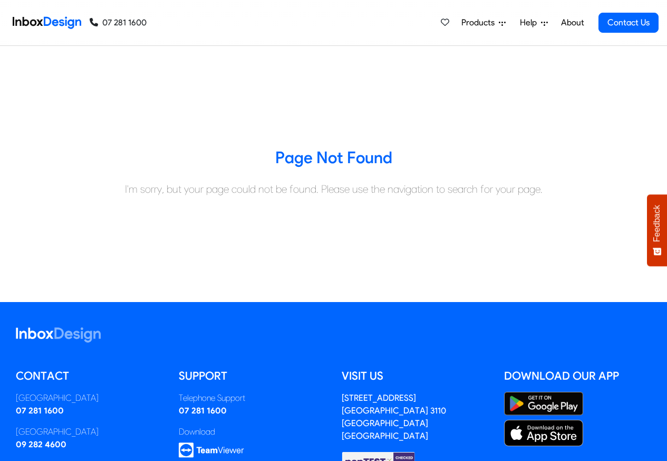 The height and width of the screenshot is (461, 667). Describe the element at coordinates (252, 398) in the screenshot. I see `div: Telephone Support` at that location.